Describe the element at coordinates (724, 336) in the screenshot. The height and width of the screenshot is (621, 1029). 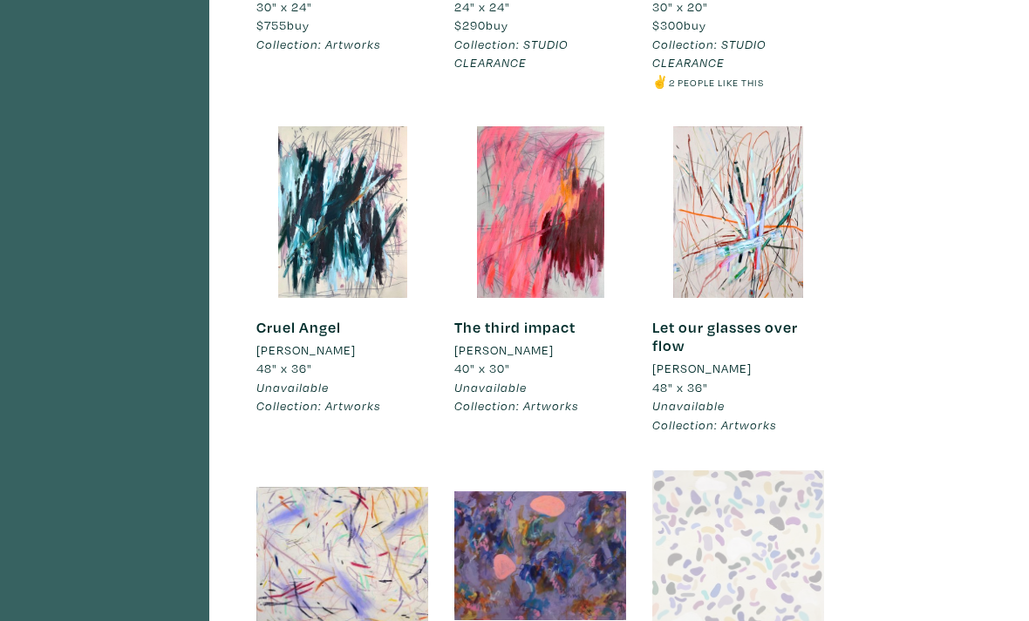
I see `a: Let our glasses over flow` at that location.